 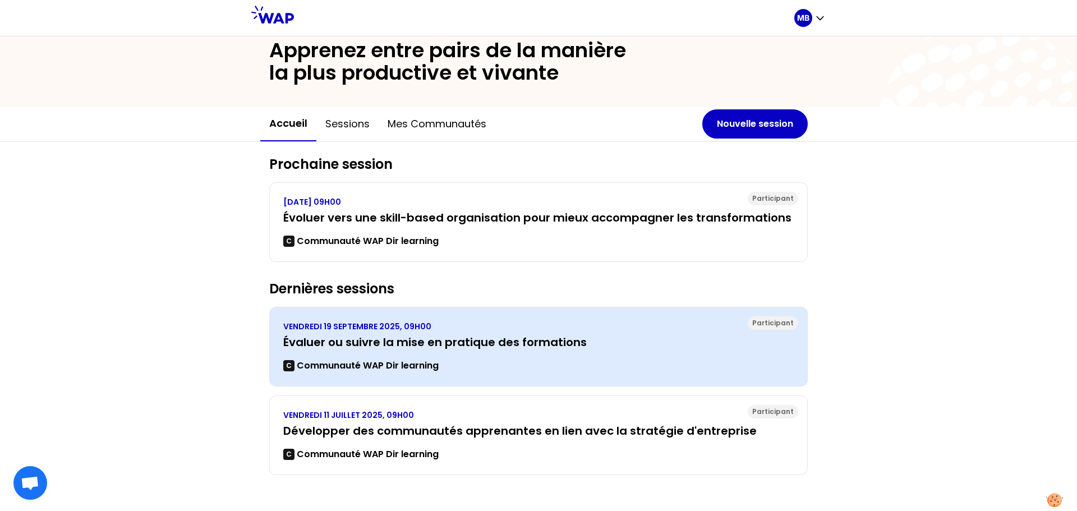 What do you see at coordinates (538, 326) in the screenshot?
I see `p: VENDREDI 19 SEPTEMBRE 2025, 09H00` at bounding box center [538, 326].